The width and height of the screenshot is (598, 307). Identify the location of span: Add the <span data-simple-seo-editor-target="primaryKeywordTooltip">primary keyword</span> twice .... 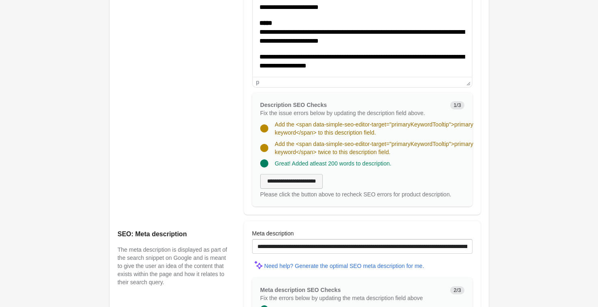
(374, 148).